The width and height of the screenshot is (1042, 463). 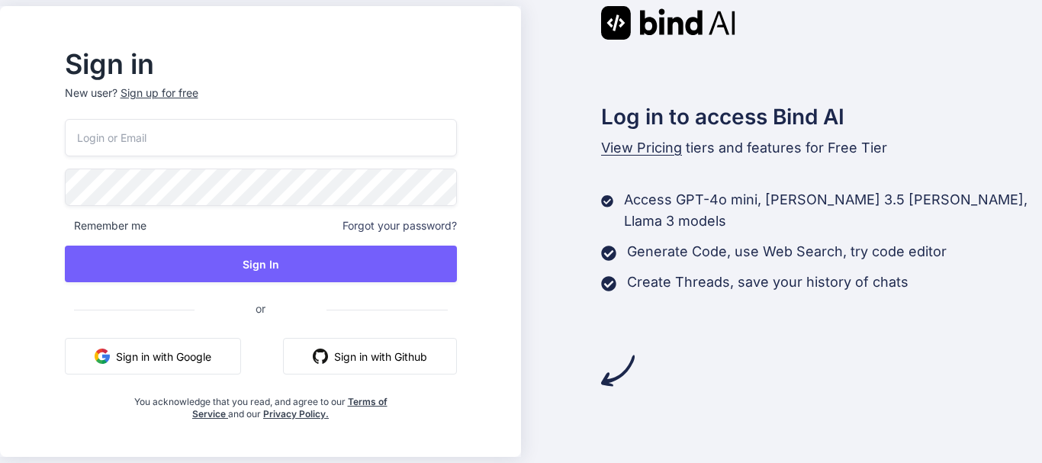 I want to click on button: Sign in with Github, so click(x=370, y=356).